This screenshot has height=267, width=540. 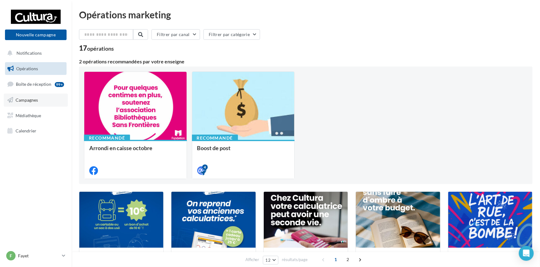 I want to click on a: Boîte de réception99+, so click(x=36, y=84).